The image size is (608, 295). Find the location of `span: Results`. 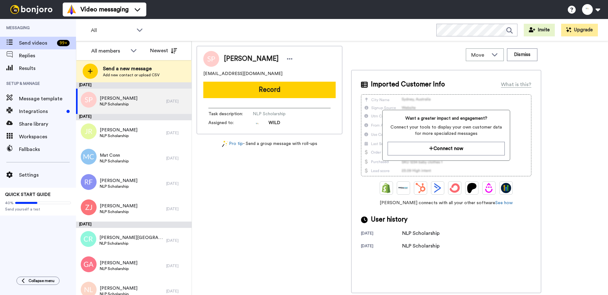

span: Results is located at coordinates (48, 68).